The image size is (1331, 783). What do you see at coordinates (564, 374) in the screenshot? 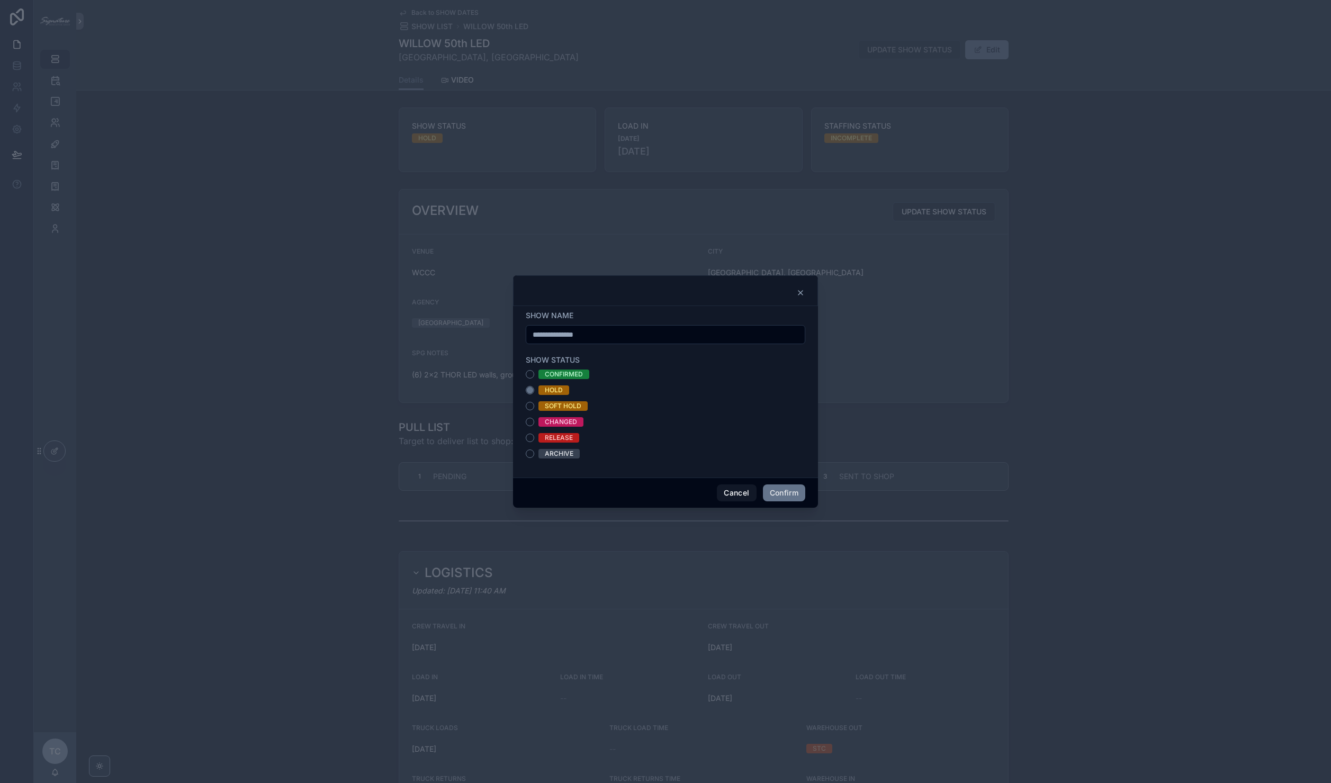
I see `div: CONFIRMED` at bounding box center [564, 374].